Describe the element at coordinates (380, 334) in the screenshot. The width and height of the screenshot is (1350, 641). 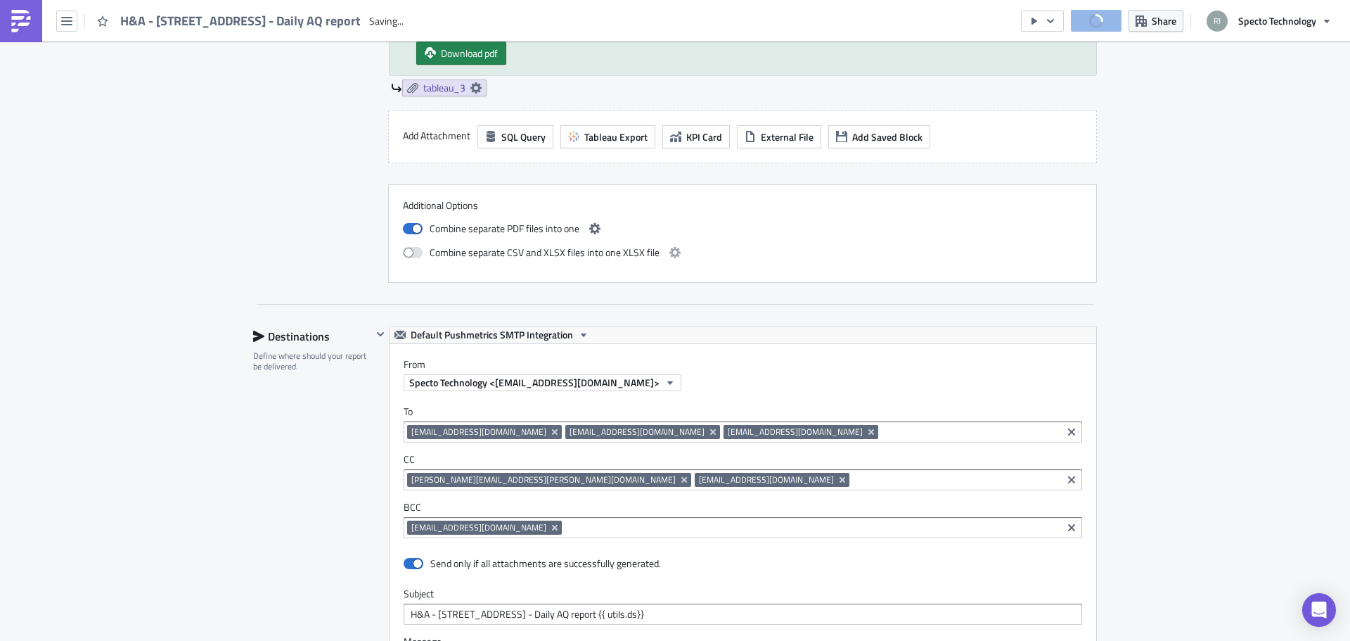
I see `button: Hide content` at that location.